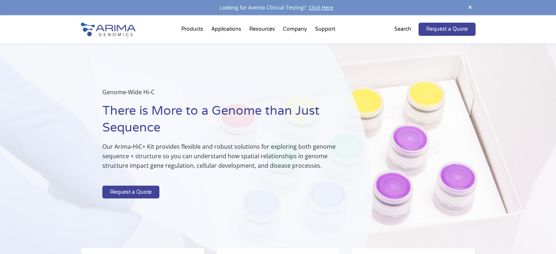  Describe the element at coordinates (219, 122) in the screenshot. I see `h1: There is More to a Genome than Just Sequence` at that location.